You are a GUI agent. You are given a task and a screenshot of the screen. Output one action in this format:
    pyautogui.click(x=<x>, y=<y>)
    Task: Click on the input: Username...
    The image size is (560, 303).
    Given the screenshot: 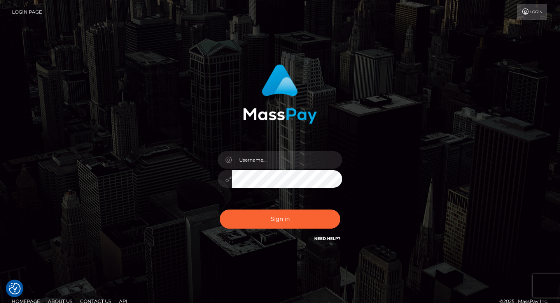 What is the action you would take?
    pyautogui.click(x=287, y=160)
    